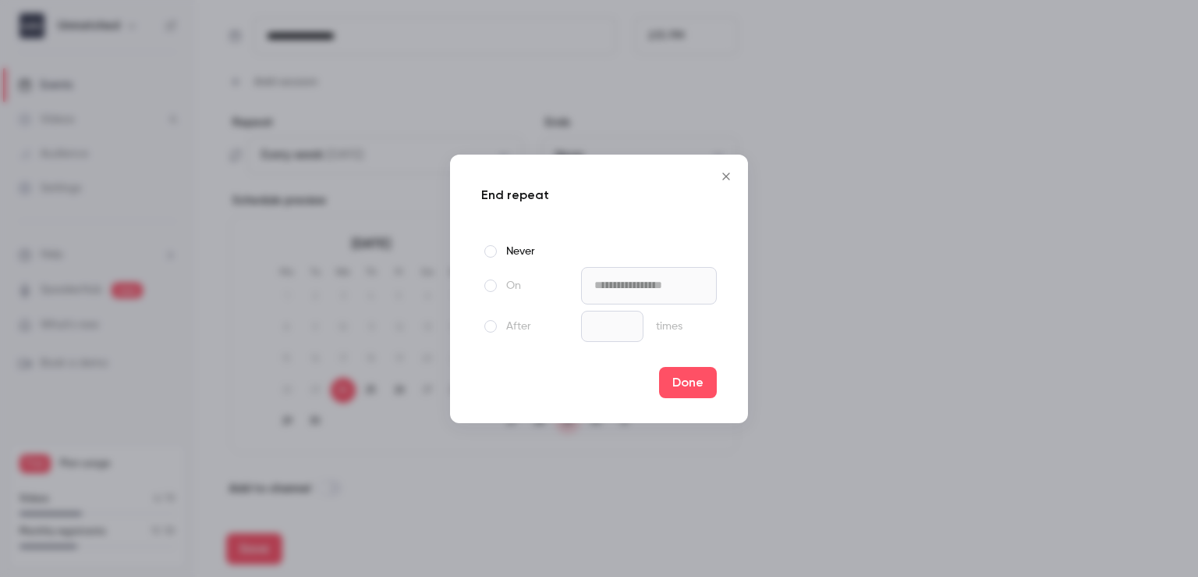  Describe the element at coordinates (669, 326) in the screenshot. I see `span: times` at that location.